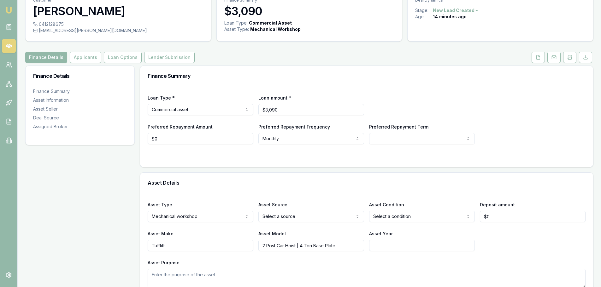 The image size is (601, 287). I want to click on div: Asset Type :, so click(237, 29).